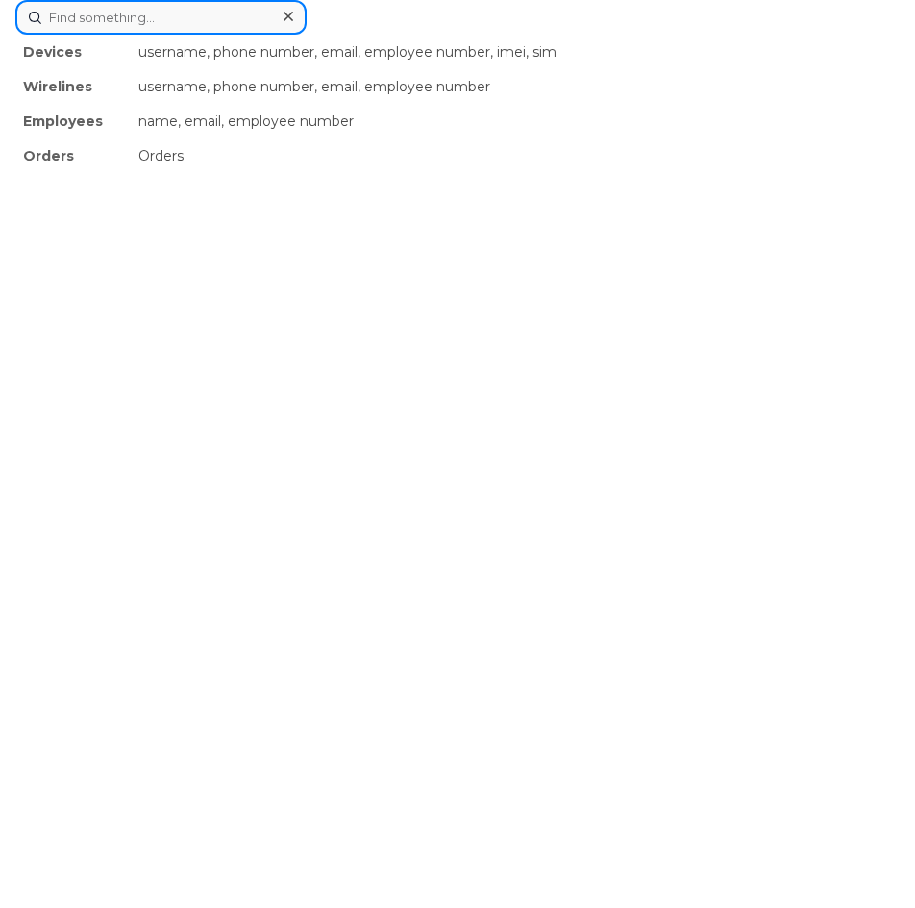  What do you see at coordinates (73, 87) in the screenshot?
I see `div: Wirelines` at bounding box center [73, 87].